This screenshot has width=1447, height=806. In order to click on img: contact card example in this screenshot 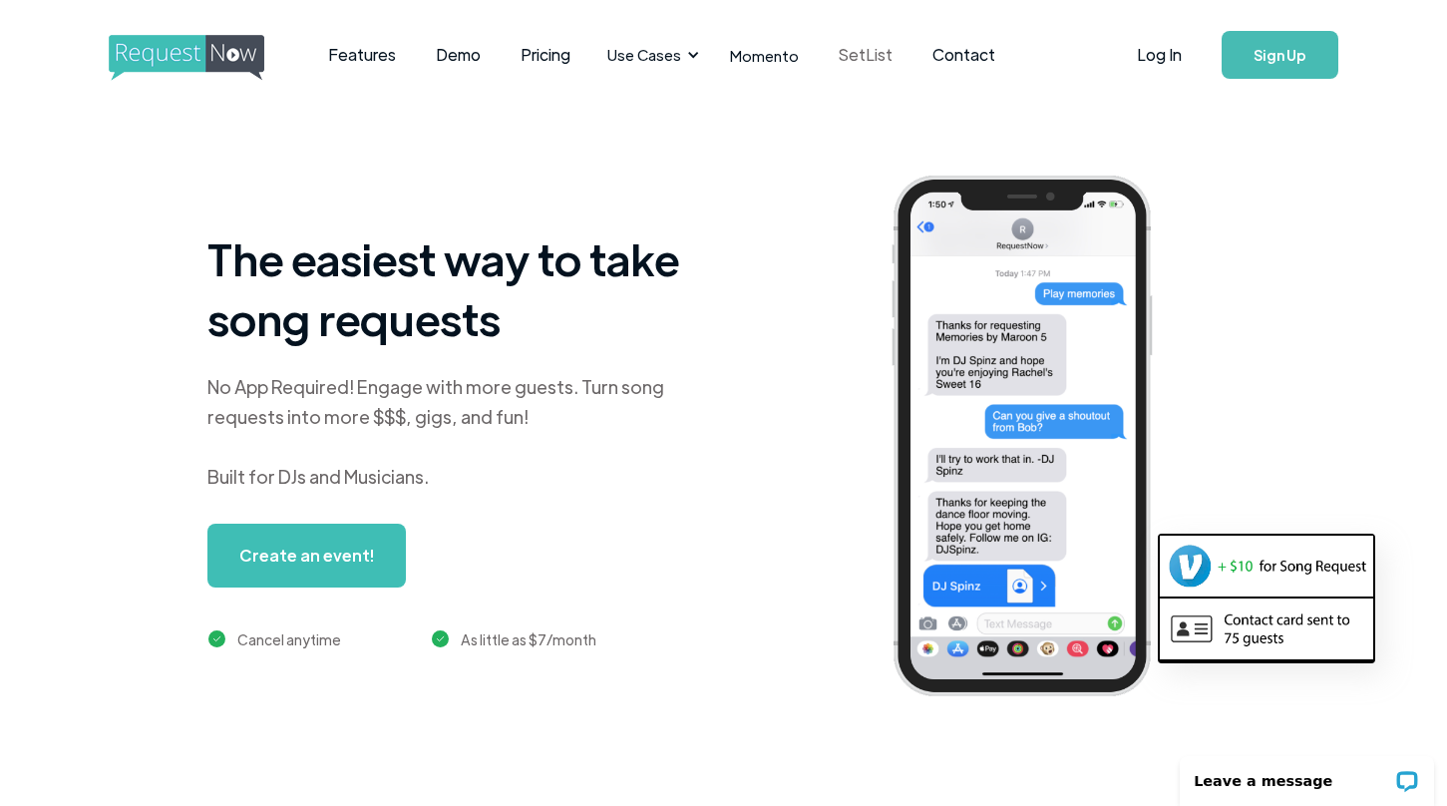, I will do `click(1267, 628)`.